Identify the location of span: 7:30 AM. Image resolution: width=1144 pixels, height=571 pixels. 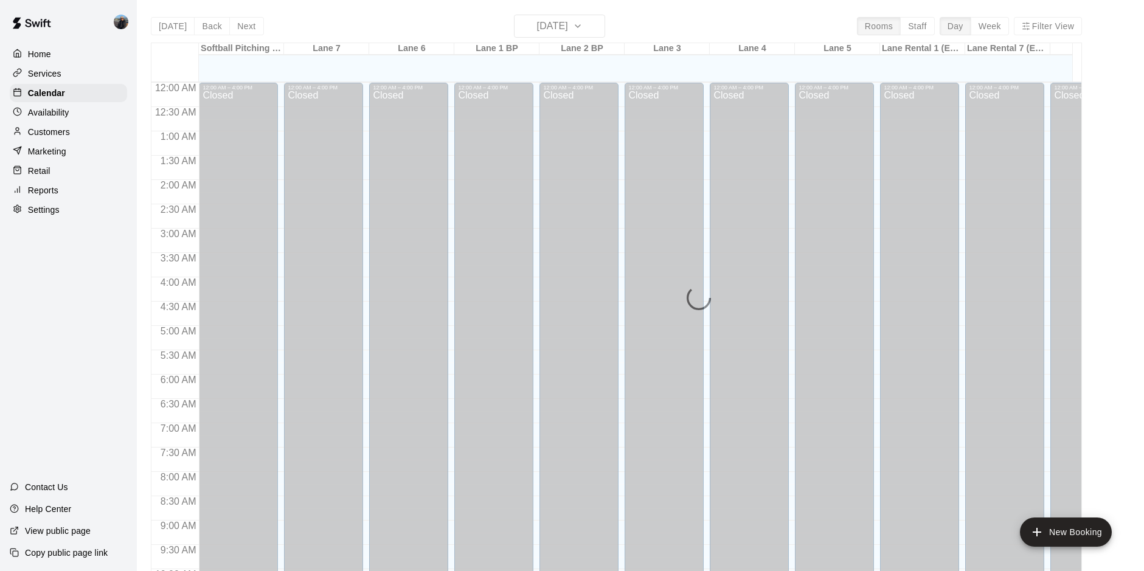
(178, 453).